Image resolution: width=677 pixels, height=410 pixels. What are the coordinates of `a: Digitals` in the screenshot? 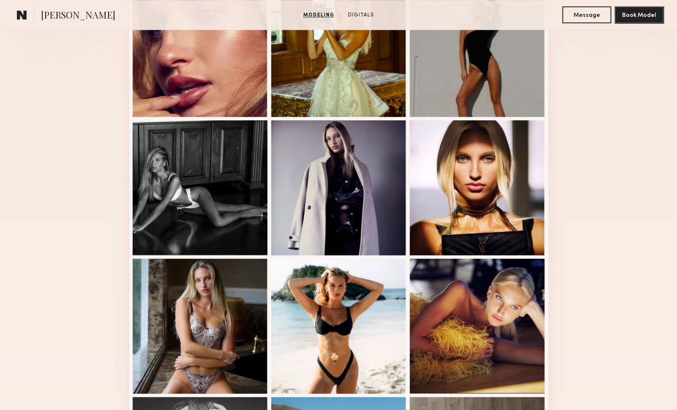 It's located at (361, 15).